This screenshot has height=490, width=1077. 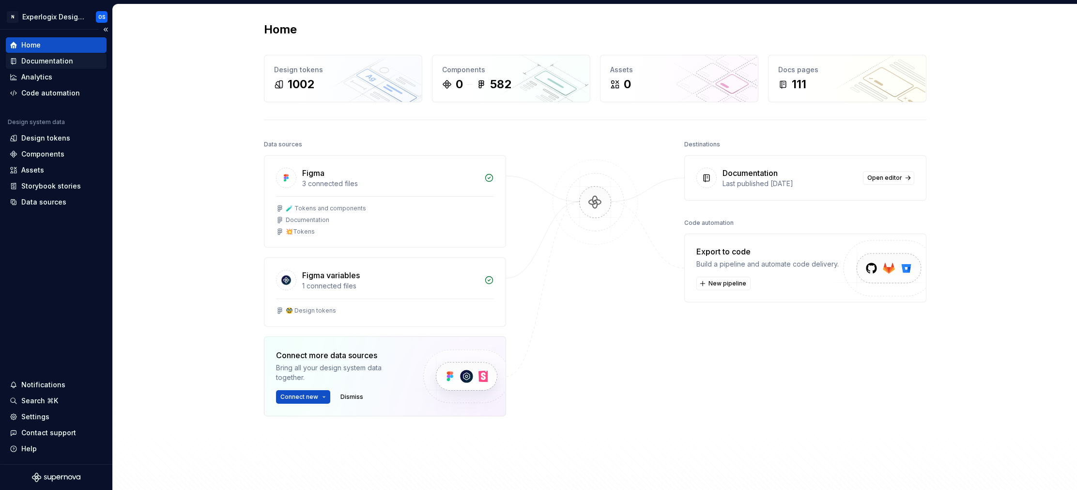 I want to click on div: Destinations, so click(x=702, y=144).